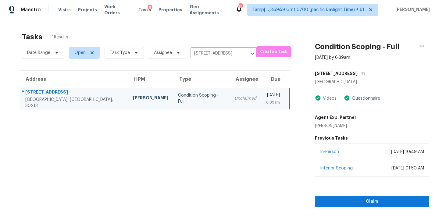  What do you see at coordinates (163, 53) in the screenshot?
I see `span: Assignee` at bounding box center [163, 53].